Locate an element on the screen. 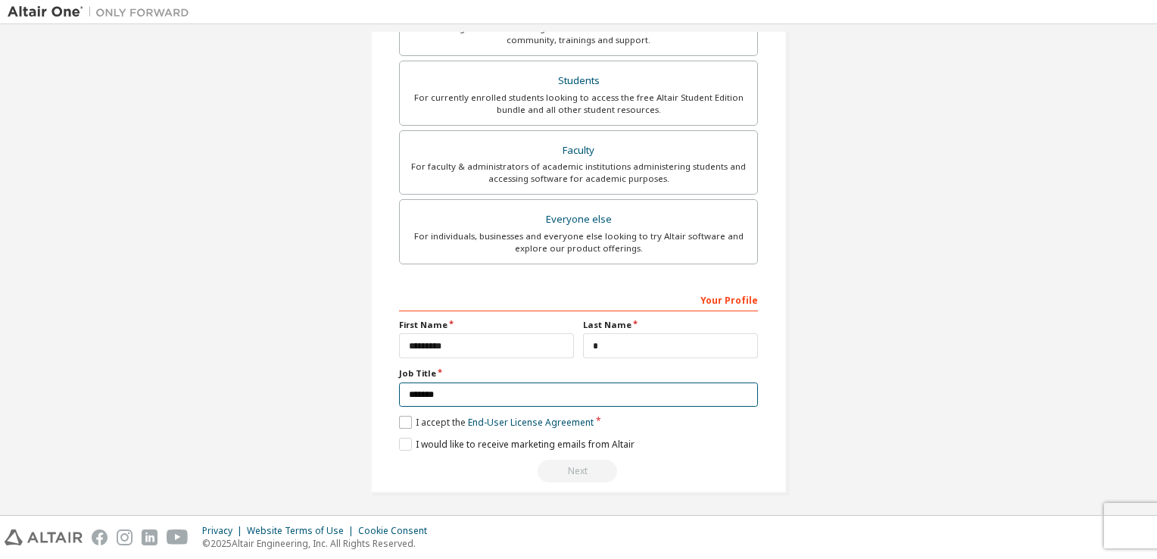 The image size is (1157, 559). label: I would like to receive marketing emails from Altair is located at coordinates (516, 444).